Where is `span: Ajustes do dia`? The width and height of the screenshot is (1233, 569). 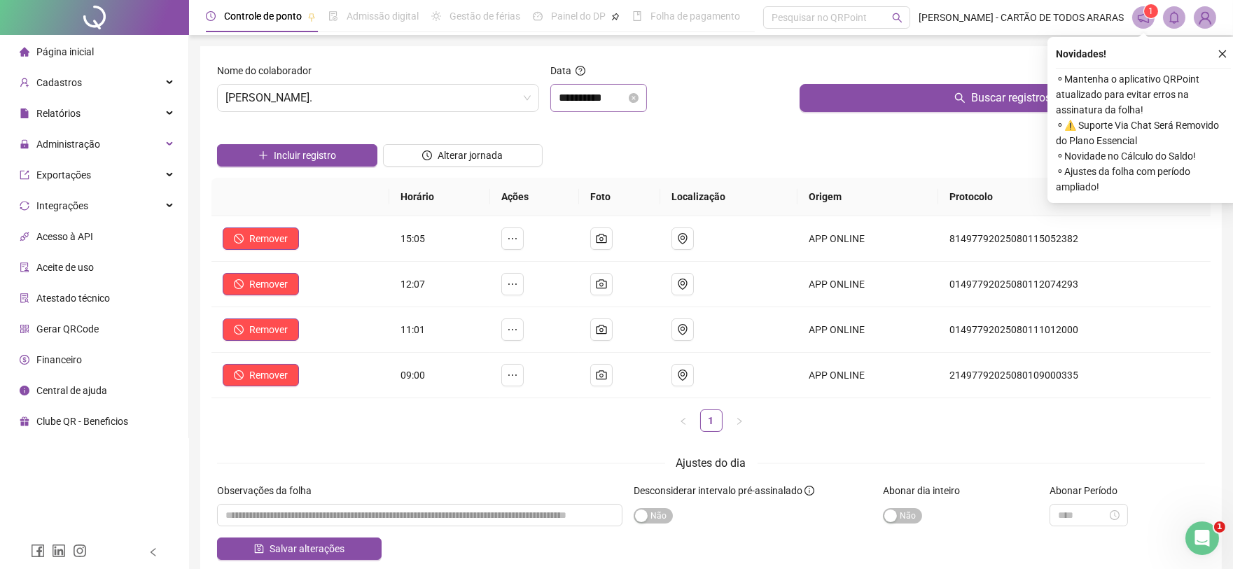 span: Ajustes do dia is located at coordinates (711, 463).